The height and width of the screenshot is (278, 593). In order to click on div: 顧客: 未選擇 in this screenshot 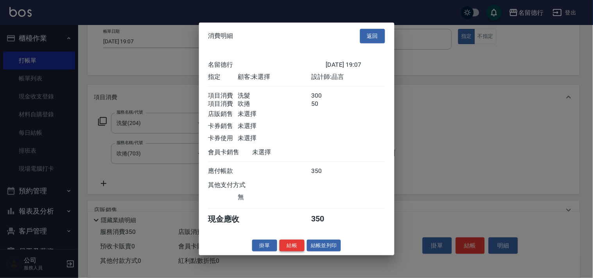, I will do `click(274, 77)`.